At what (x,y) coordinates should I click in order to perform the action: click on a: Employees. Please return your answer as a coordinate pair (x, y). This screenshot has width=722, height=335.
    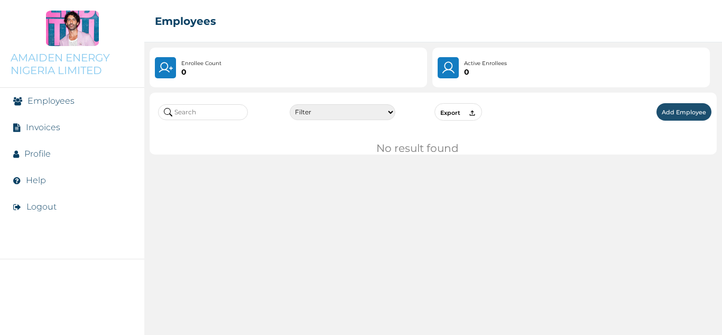
    Looking at the image, I should click on (51, 100).